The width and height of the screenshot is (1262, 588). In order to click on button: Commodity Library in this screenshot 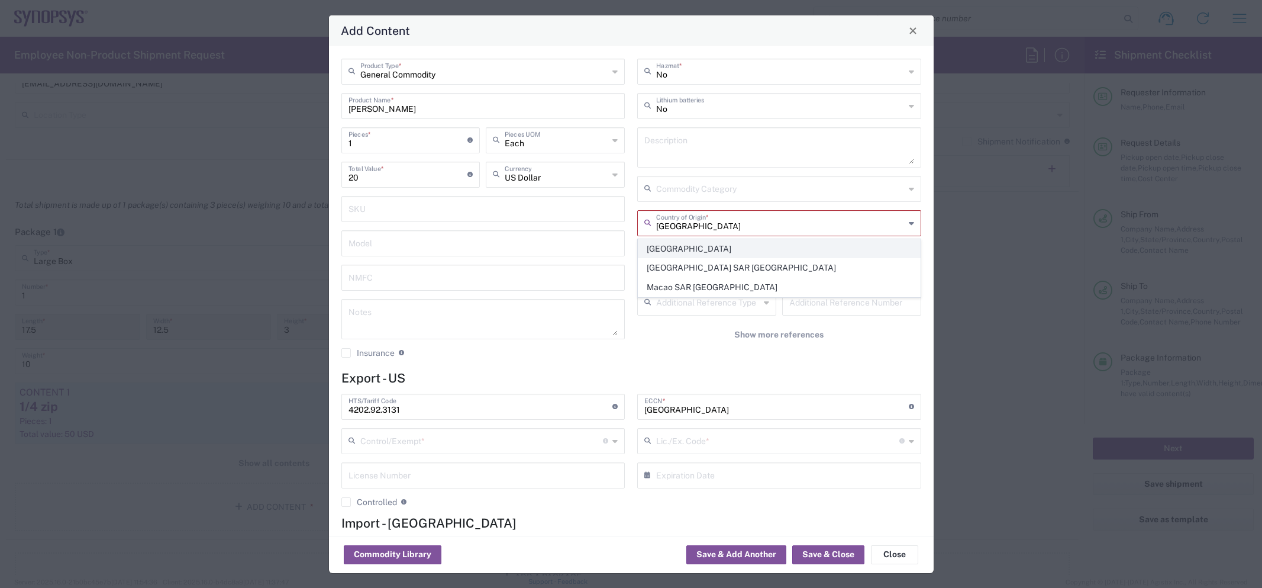, I will do `click(392, 554)`.